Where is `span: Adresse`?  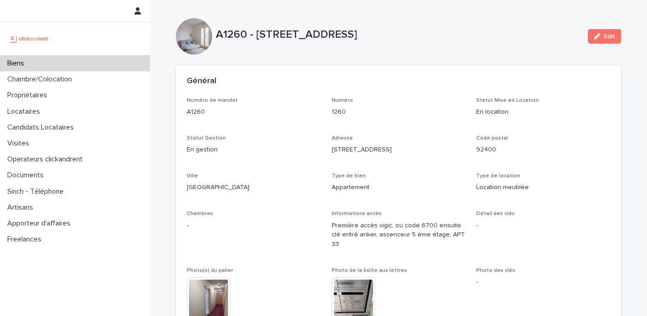
span: Adresse is located at coordinates (342, 138).